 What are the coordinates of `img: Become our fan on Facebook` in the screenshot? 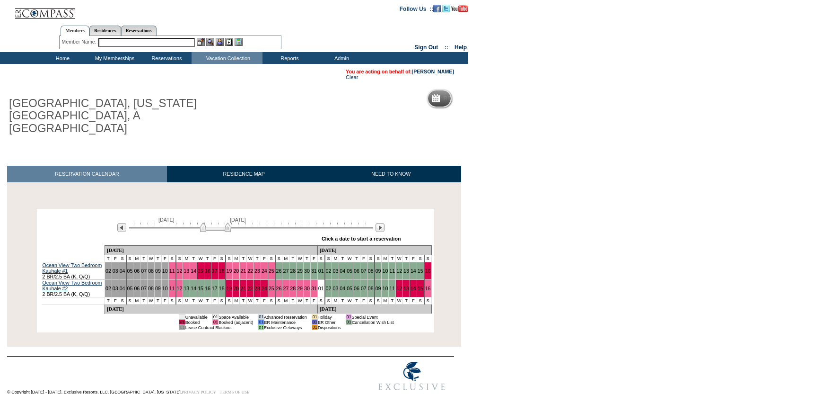 It's located at (437, 9).